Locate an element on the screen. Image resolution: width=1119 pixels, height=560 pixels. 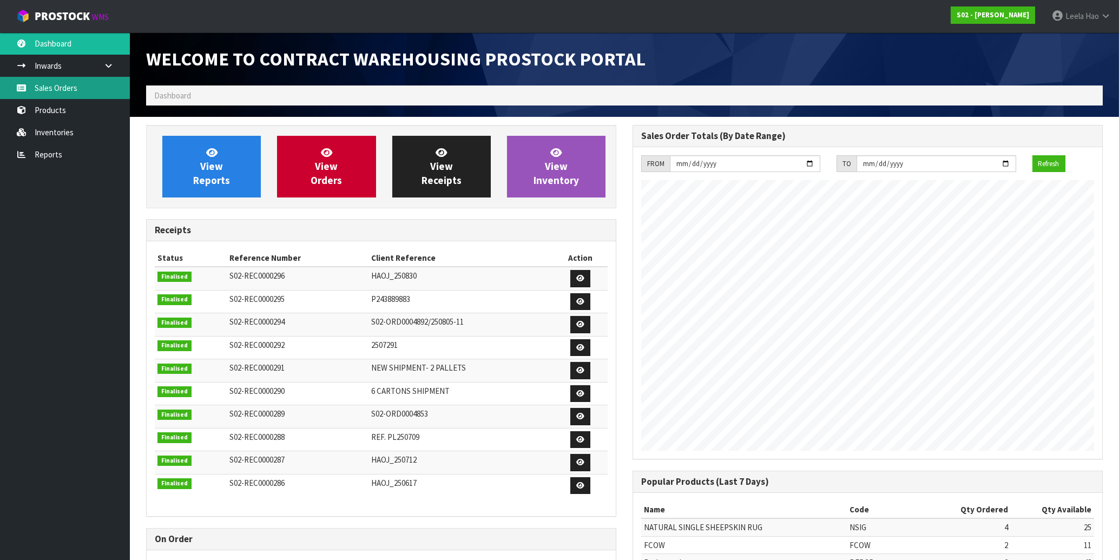
th: Client Reference is located at coordinates (461, 258).